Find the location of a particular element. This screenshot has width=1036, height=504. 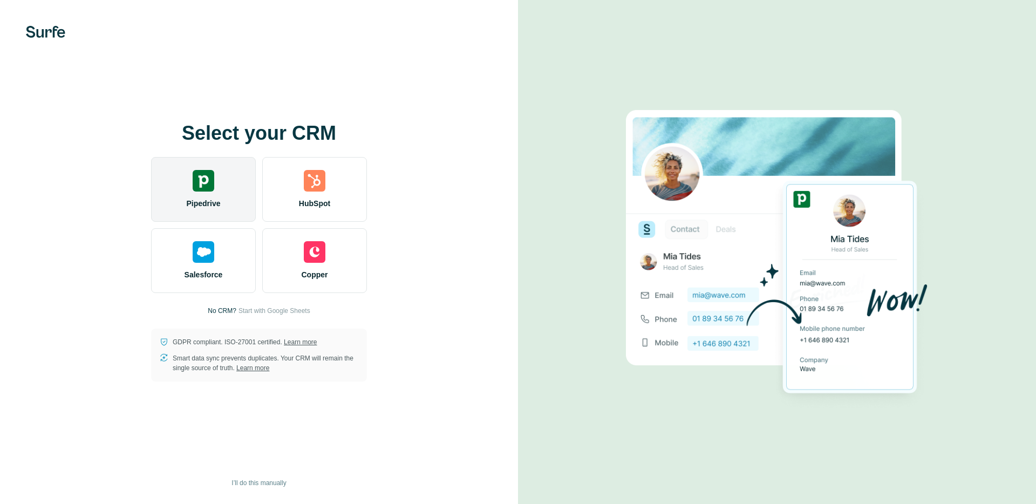

p: No CRM? is located at coordinates (222, 311).